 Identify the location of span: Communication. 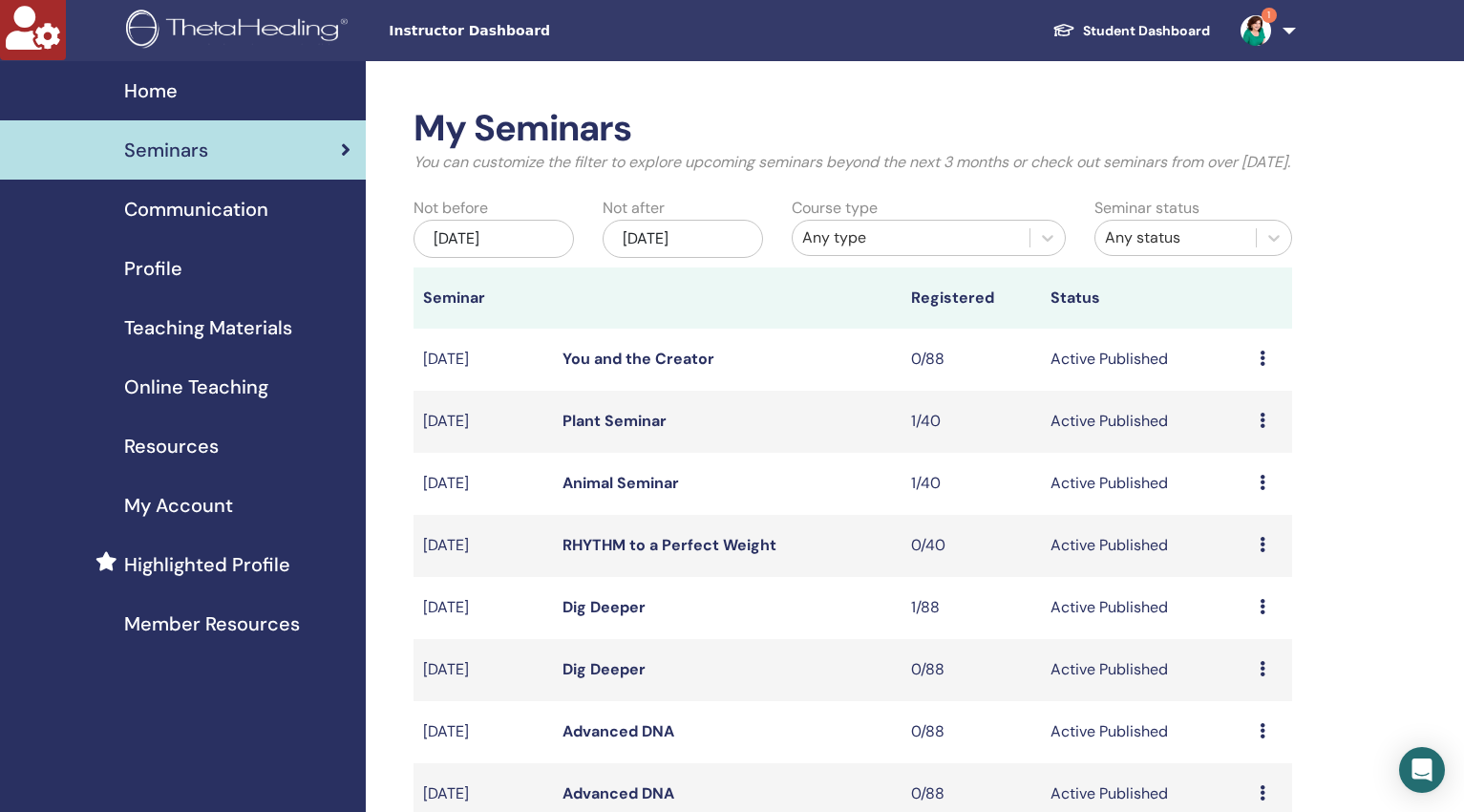
(196, 209).